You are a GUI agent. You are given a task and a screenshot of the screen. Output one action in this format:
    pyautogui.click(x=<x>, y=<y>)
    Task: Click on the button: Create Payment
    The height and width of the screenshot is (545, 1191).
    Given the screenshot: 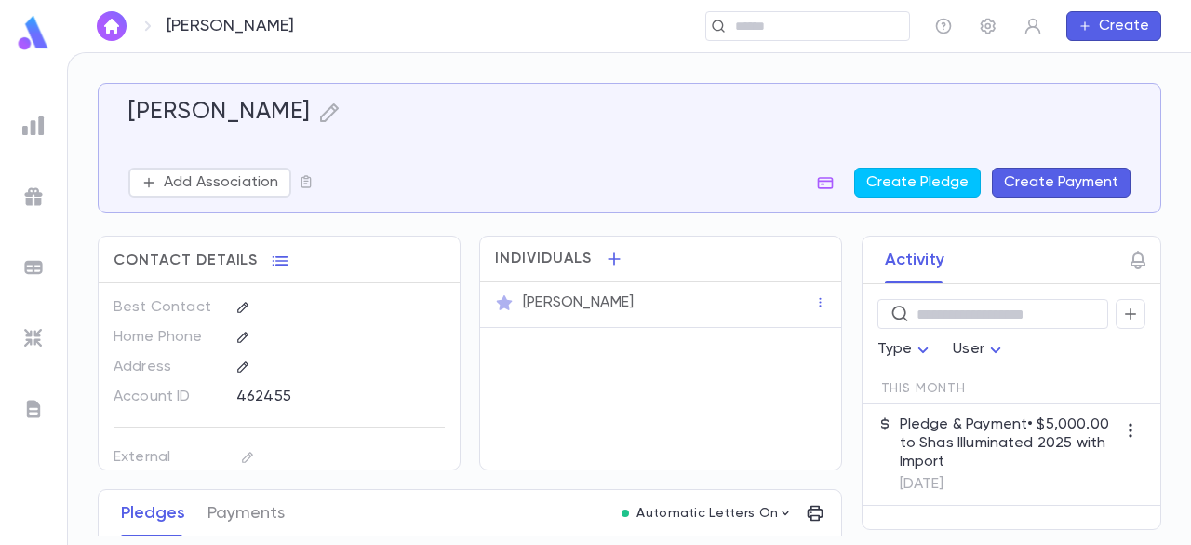 What is the action you would take?
    pyautogui.click(x=1061, y=182)
    